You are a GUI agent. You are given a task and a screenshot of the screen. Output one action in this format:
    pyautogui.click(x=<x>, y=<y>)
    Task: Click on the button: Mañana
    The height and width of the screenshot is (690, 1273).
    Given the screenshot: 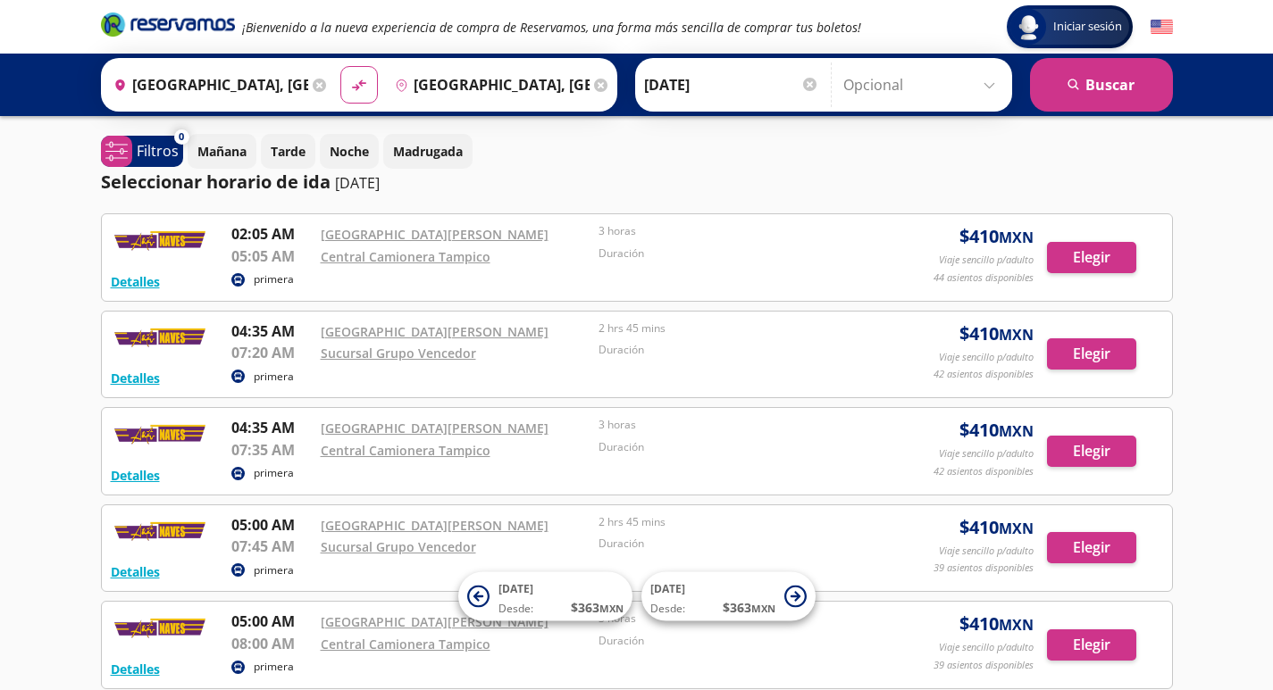 What is the action you would take?
    pyautogui.click(x=222, y=151)
    